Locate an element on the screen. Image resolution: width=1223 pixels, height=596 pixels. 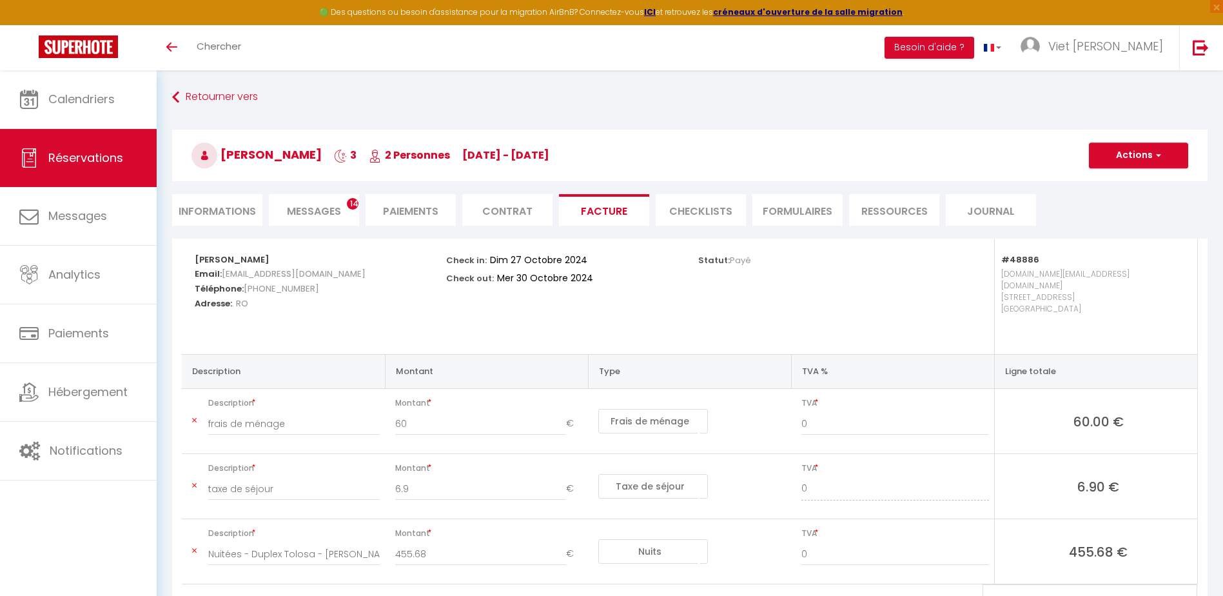
span: 60.00 € is located at coordinates (1099, 421).